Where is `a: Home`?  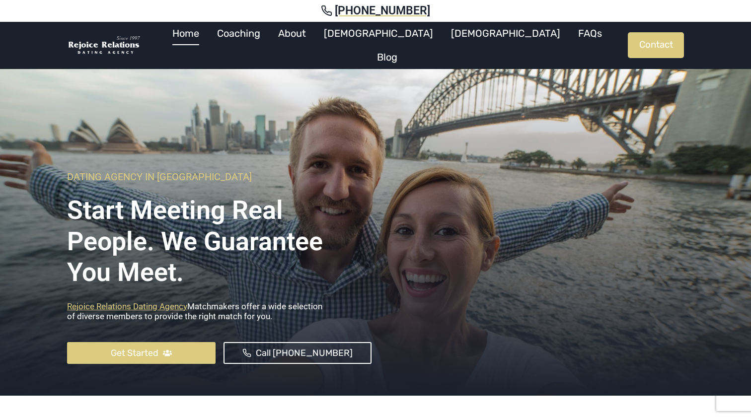 a: Home is located at coordinates (186, 33).